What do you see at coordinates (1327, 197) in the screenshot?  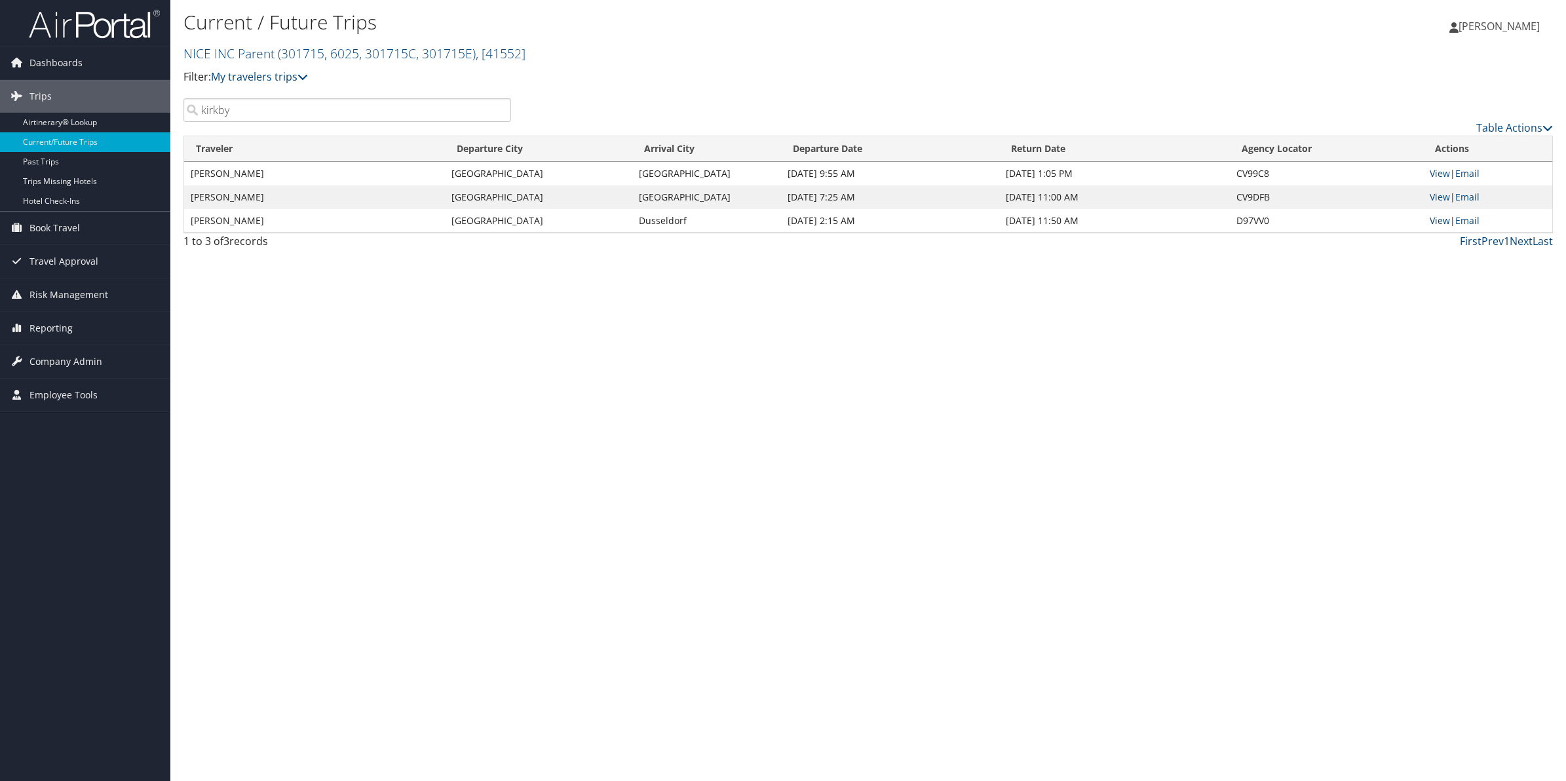 I see `td: CV9DFB` at bounding box center [1327, 197].